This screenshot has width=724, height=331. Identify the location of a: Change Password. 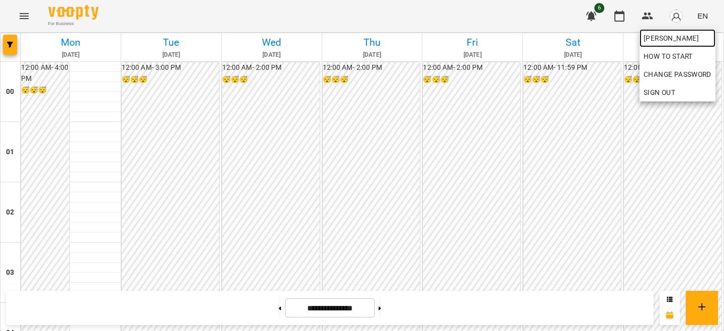
(677, 74).